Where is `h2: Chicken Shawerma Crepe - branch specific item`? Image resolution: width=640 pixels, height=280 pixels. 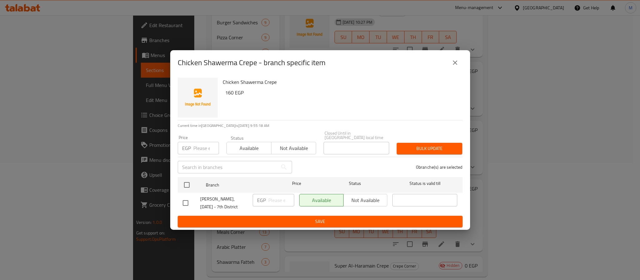 h2: Chicken Shawerma Crepe - branch specific item is located at coordinates (251, 63).